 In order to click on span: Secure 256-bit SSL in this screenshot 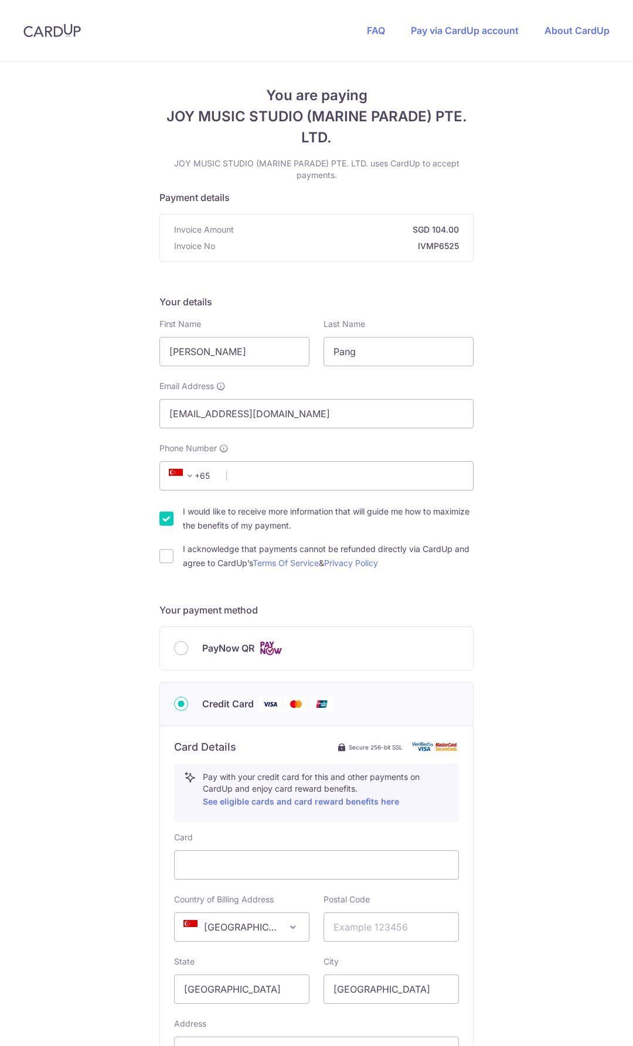, I will do `click(376, 747)`.